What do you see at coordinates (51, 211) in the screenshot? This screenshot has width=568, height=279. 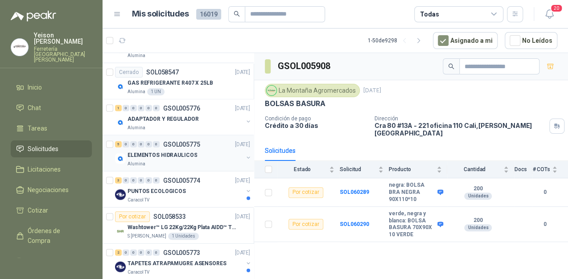 I see `a: Cotizar` at bounding box center [51, 211].